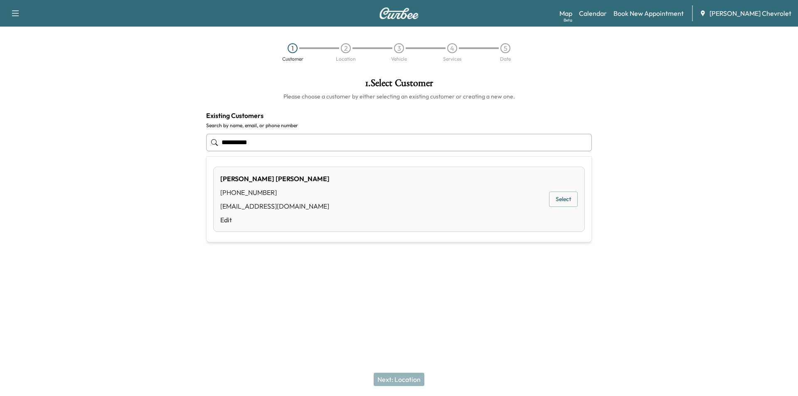 This screenshot has height=396, width=798. What do you see at coordinates (399, 126) in the screenshot?
I see `label: Search by name, email, or phone number` at bounding box center [399, 126].